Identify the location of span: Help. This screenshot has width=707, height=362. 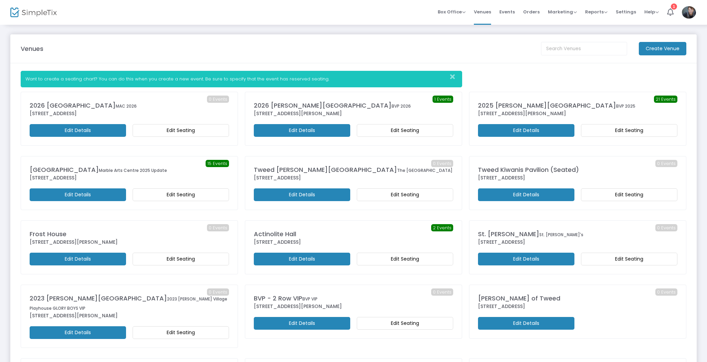
(651, 12).